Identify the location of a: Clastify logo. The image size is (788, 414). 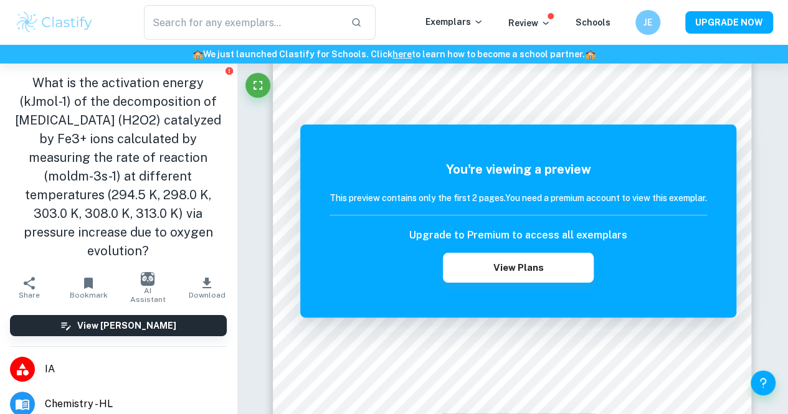
(54, 22).